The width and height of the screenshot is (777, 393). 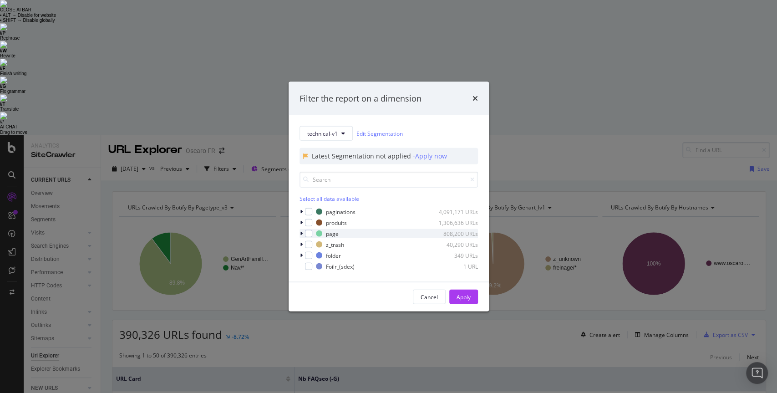 What do you see at coordinates (464, 297) in the screenshot?
I see `button: Apply` at bounding box center [464, 297].